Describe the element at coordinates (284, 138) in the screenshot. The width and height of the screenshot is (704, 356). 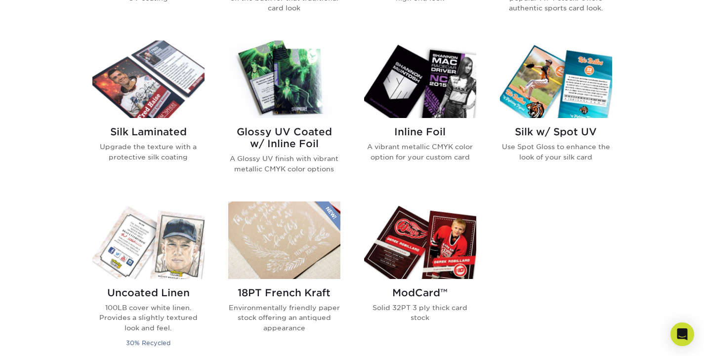
I see `h2: Glossy UV Coated w/ Inline Foil` at that location.